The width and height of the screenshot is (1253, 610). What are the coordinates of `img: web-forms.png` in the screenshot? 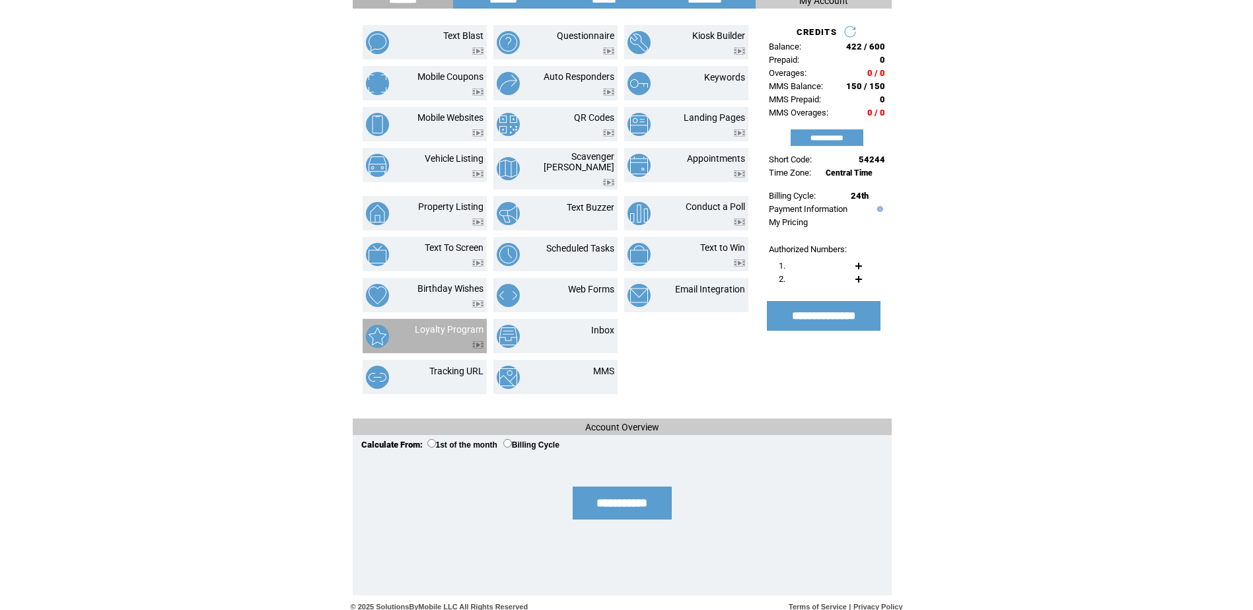 It's located at (508, 295).